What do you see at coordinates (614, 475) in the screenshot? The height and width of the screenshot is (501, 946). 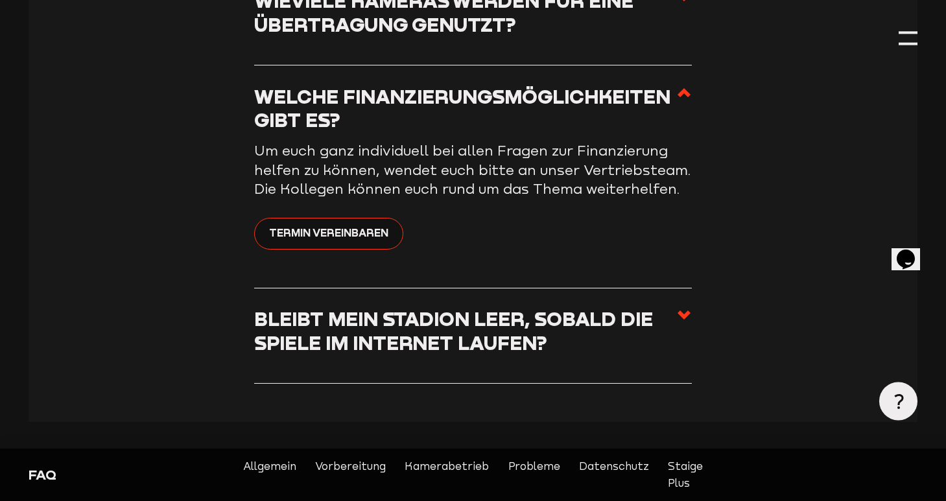 I see `a: Datenschutz` at bounding box center [614, 475].